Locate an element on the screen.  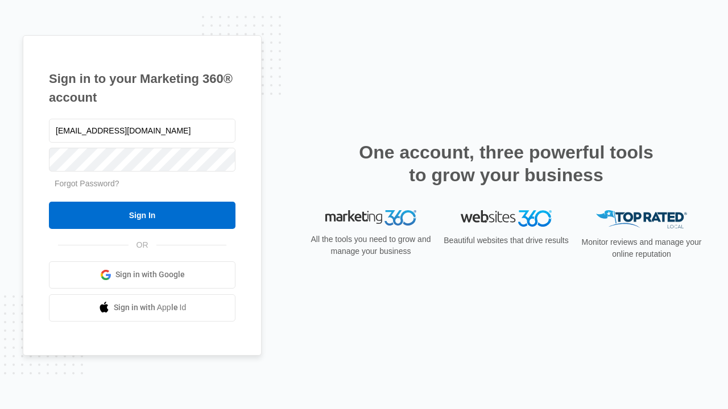
input: Sign In is located at coordinates (142, 215).